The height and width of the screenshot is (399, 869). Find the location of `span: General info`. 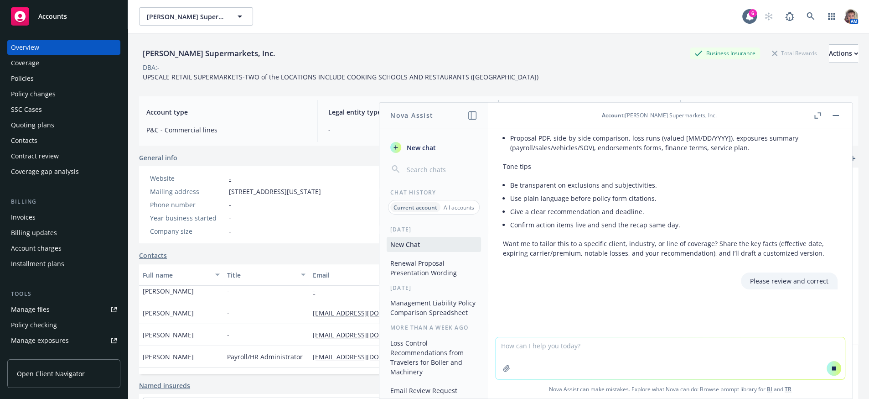

span: General info is located at coordinates (158, 157).